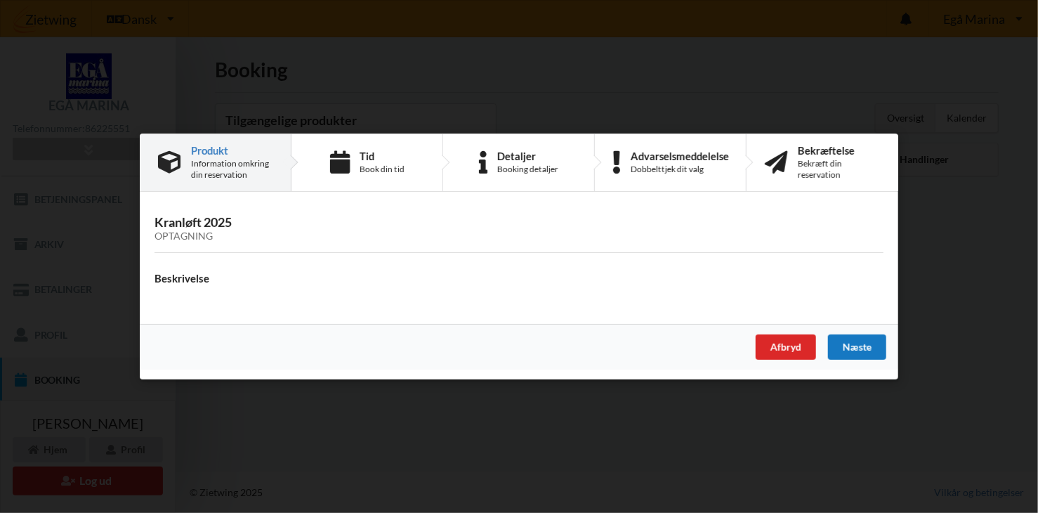  I want to click on div: Detaljer, so click(527, 156).